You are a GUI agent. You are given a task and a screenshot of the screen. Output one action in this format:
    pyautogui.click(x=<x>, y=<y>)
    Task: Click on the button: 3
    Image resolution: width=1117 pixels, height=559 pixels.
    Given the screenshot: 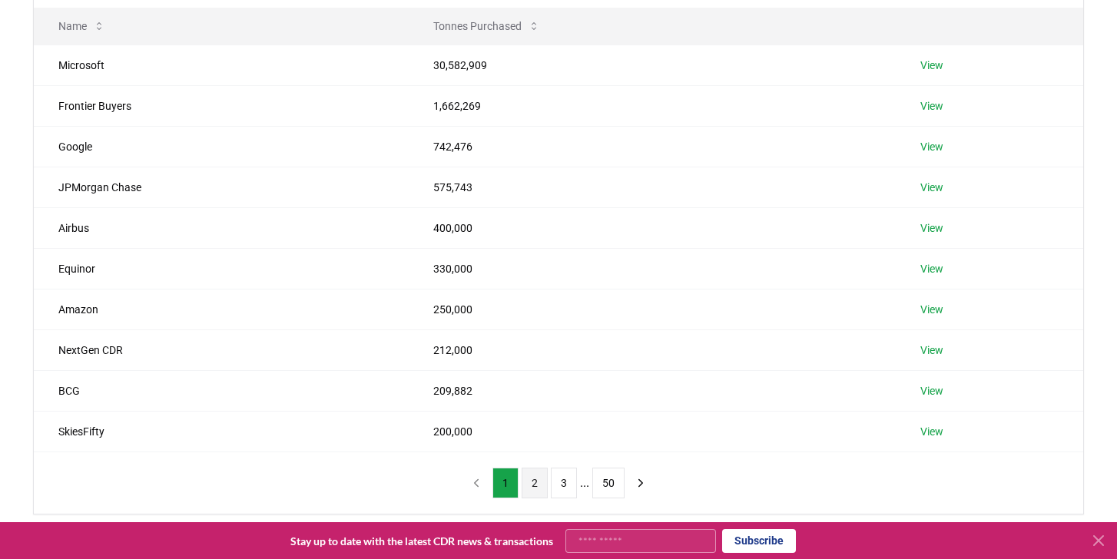 What is the action you would take?
    pyautogui.click(x=564, y=483)
    